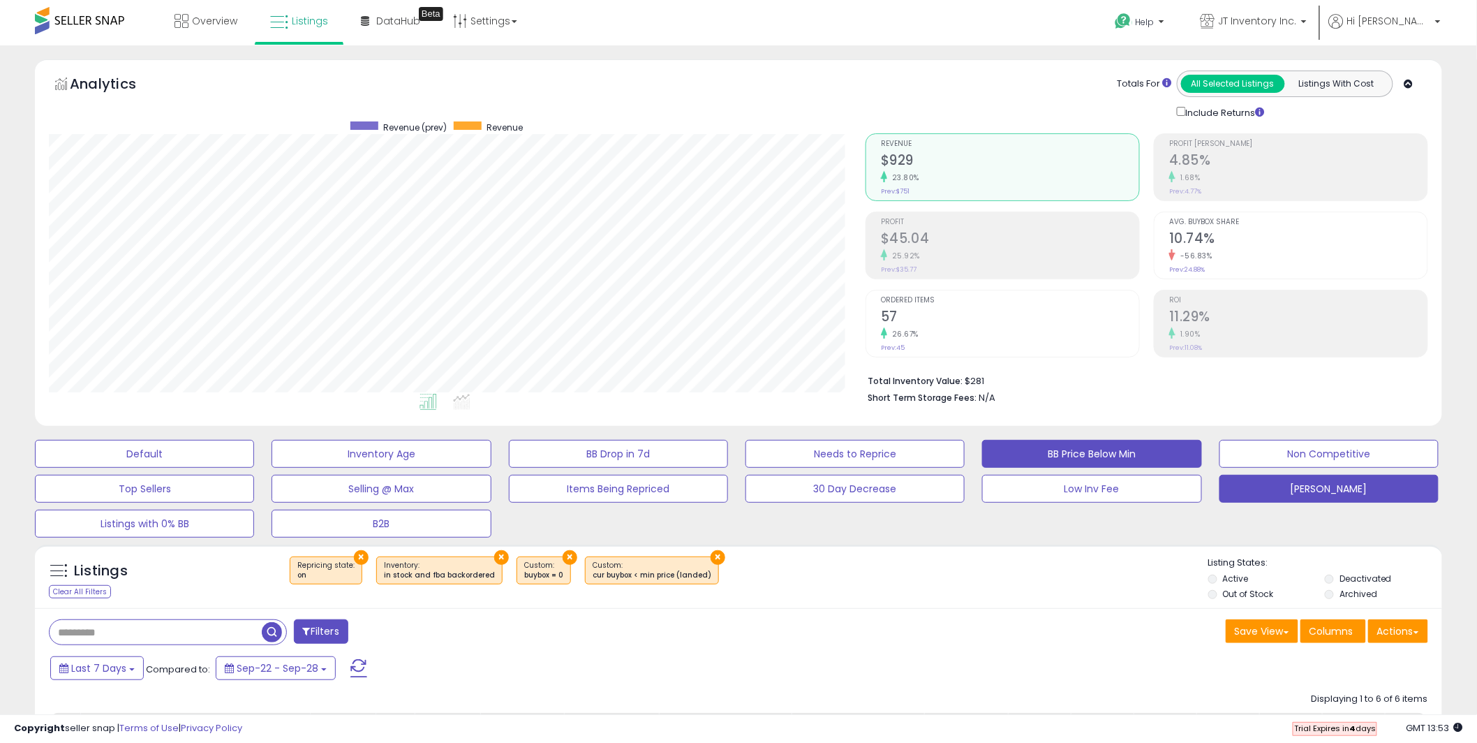  Describe the element at coordinates (439, 570) in the screenshot. I see `span: Inventory :` at that location.